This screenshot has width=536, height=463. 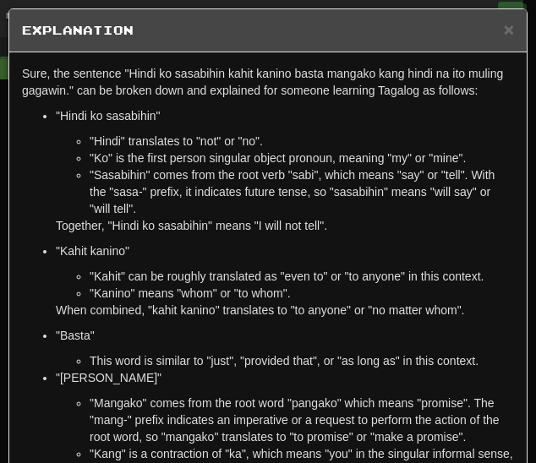 I want to click on p: When combined, "kahit kanino" translates to "to anyone" or "no matter whom"., so click(x=285, y=310).